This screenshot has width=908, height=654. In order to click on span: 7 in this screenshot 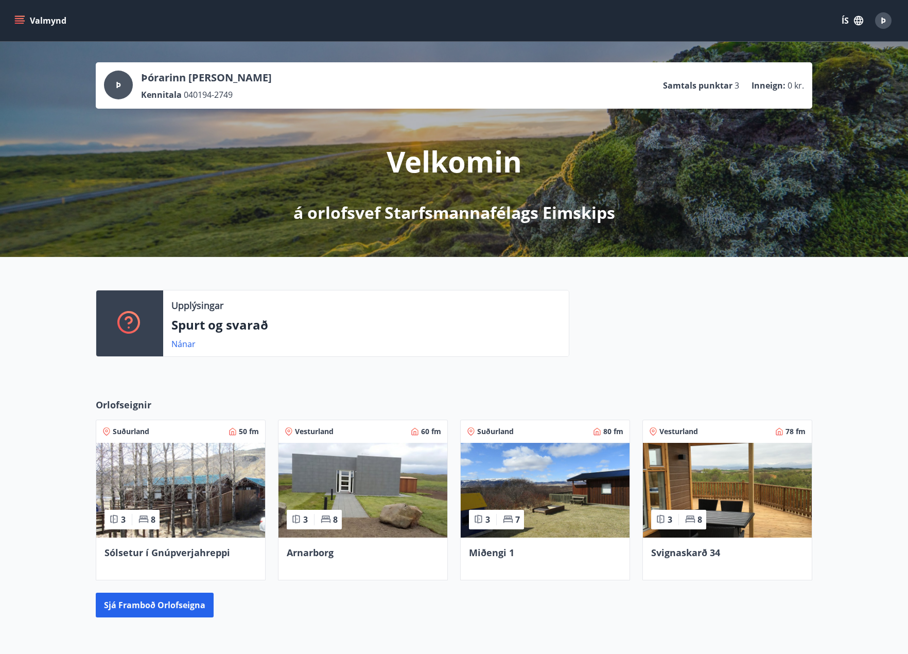, I will do `click(517, 519)`.